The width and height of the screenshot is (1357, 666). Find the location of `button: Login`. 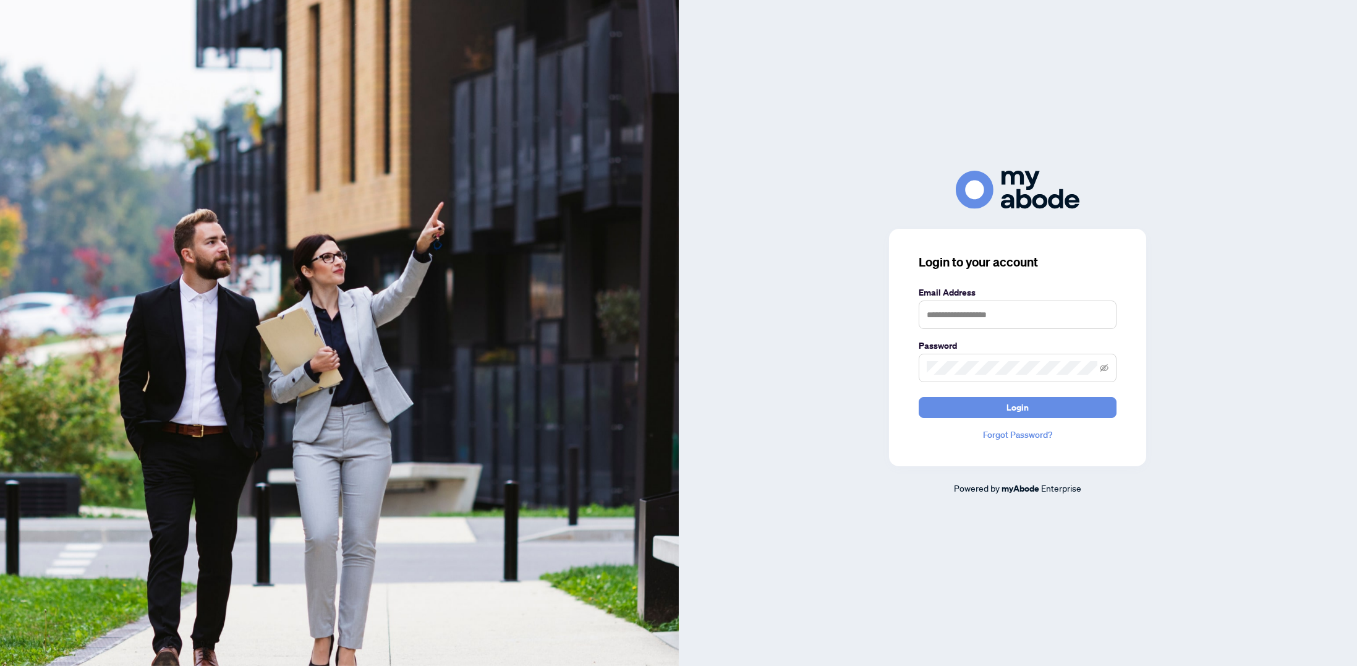

button: Login is located at coordinates (1018, 407).